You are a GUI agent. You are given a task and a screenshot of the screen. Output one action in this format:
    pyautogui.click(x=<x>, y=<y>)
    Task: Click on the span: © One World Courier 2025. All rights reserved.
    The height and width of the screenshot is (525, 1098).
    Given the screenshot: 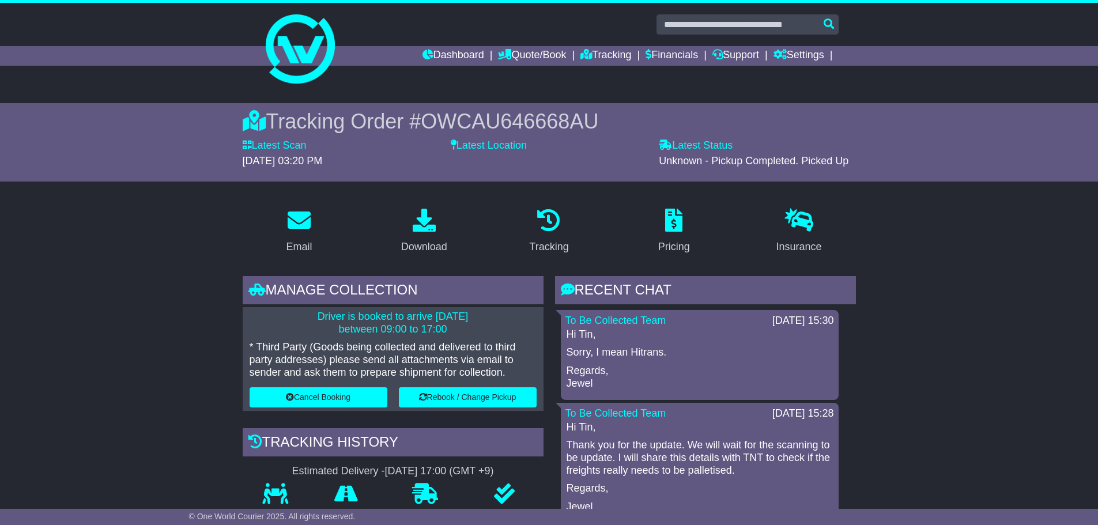 What is the action you would take?
    pyautogui.click(x=272, y=517)
    